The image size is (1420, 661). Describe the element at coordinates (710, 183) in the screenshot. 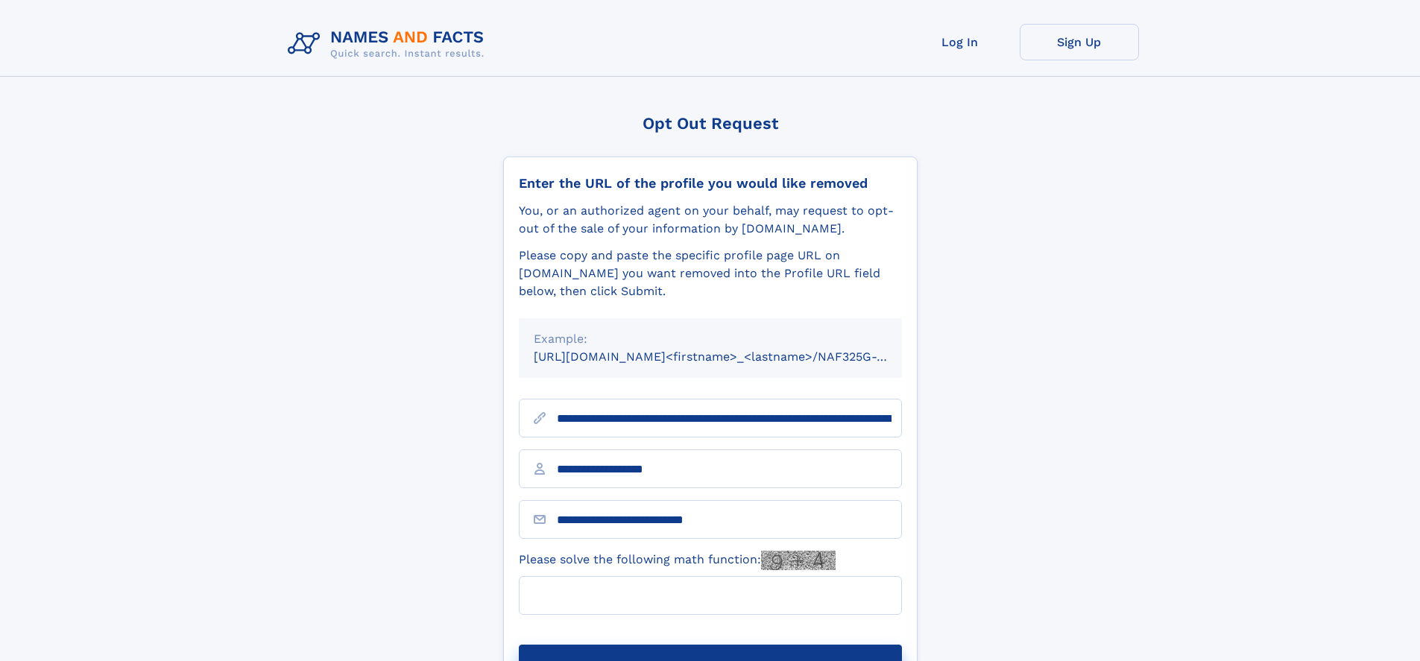

I see `div: Enter the URL of the profile you would like removed` at that location.